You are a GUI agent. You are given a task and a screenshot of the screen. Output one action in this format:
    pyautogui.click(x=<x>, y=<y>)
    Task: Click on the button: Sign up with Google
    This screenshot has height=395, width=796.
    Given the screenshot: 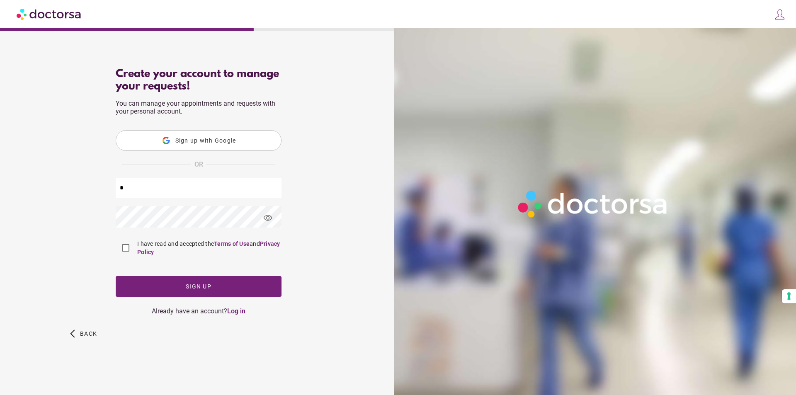 What is the action you would take?
    pyautogui.click(x=199, y=141)
    